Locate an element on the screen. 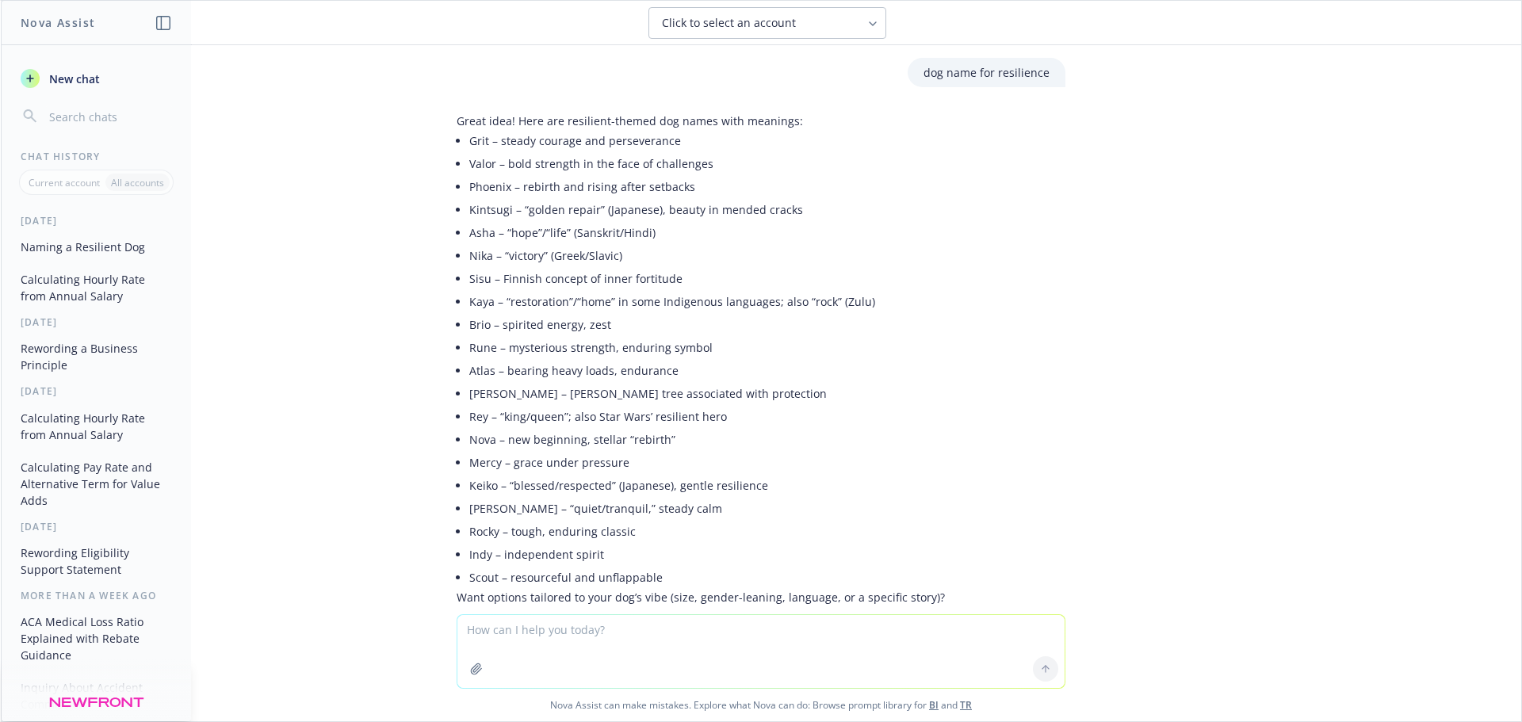 This screenshot has width=1522, height=722. p: Want options tailored to your dog’s vibe (size, gender-leaning, language, or a specific story)? is located at coordinates (701, 597).